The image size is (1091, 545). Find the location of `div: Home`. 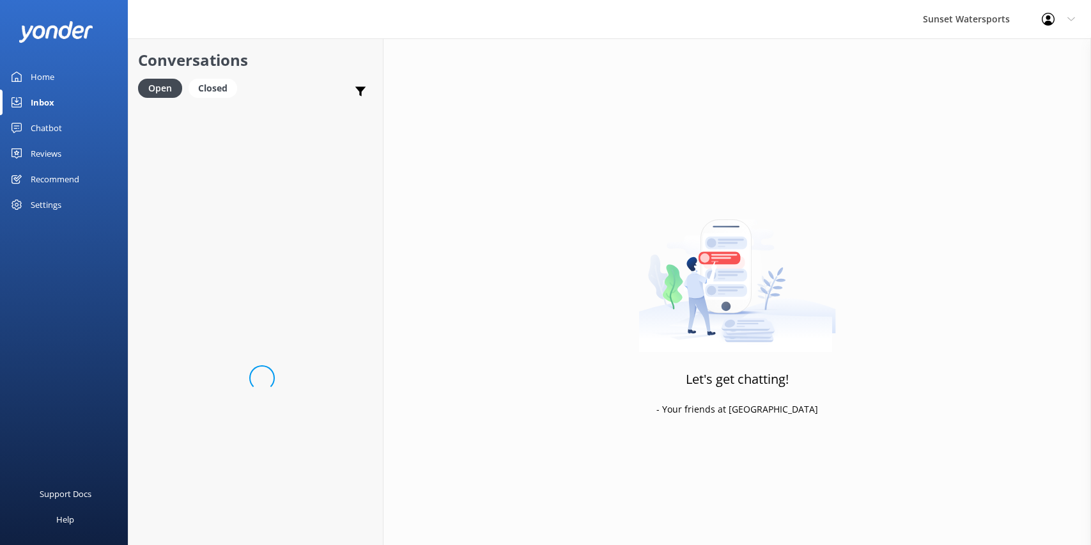

div: Home is located at coordinates (42, 77).